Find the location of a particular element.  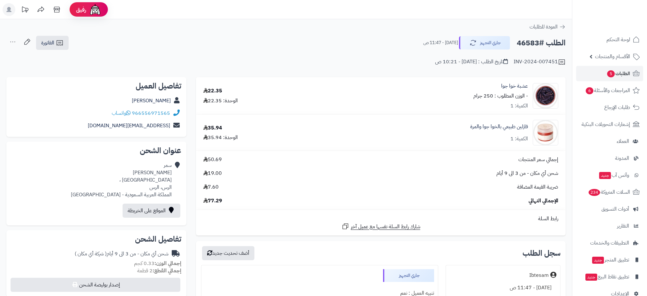

span: تطبيق نقاط البيع is located at coordinates (607, 277).